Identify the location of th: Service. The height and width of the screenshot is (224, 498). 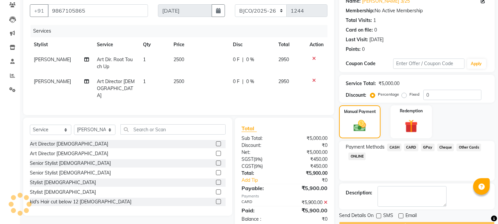
(116, 44).